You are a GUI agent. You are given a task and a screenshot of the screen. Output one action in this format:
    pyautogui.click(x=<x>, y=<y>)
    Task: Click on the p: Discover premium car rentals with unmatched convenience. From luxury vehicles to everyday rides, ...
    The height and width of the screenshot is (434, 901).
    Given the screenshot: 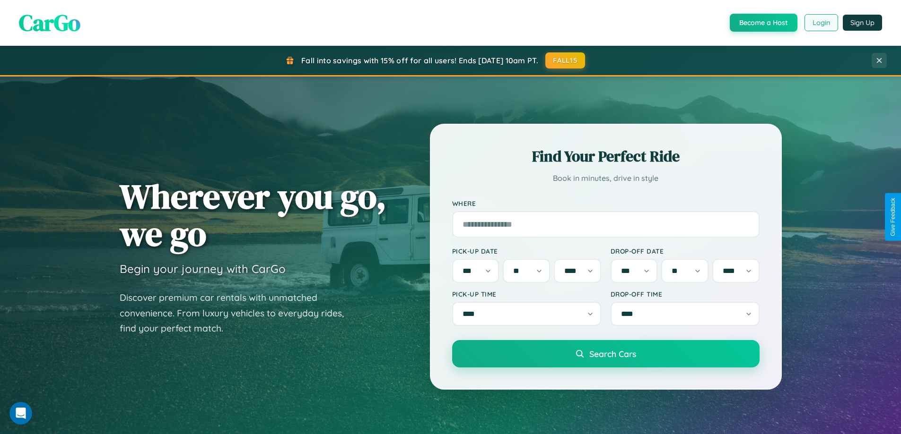 What is the action you would take?
    pyautogui.click(x=238, y=313)
    